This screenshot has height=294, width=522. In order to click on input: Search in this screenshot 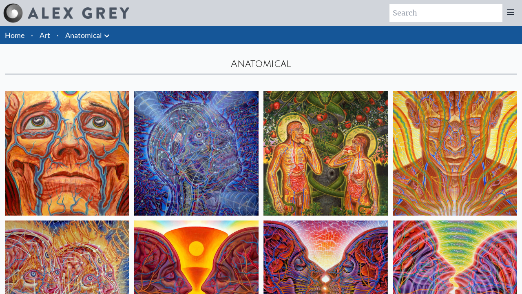, I will do `click(446, 13)`.